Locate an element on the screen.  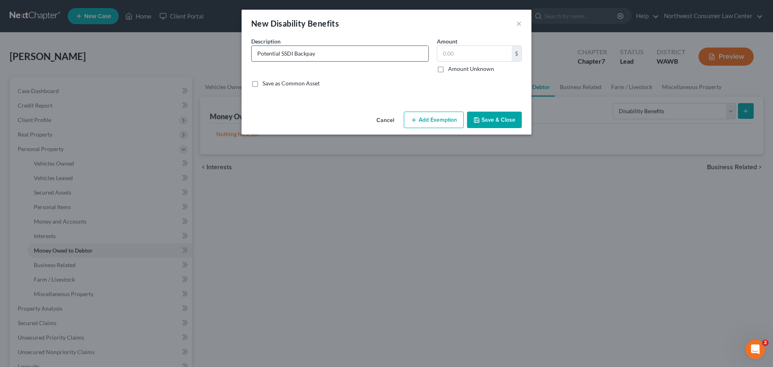
span: 2 is located at coordinates (765, 342).